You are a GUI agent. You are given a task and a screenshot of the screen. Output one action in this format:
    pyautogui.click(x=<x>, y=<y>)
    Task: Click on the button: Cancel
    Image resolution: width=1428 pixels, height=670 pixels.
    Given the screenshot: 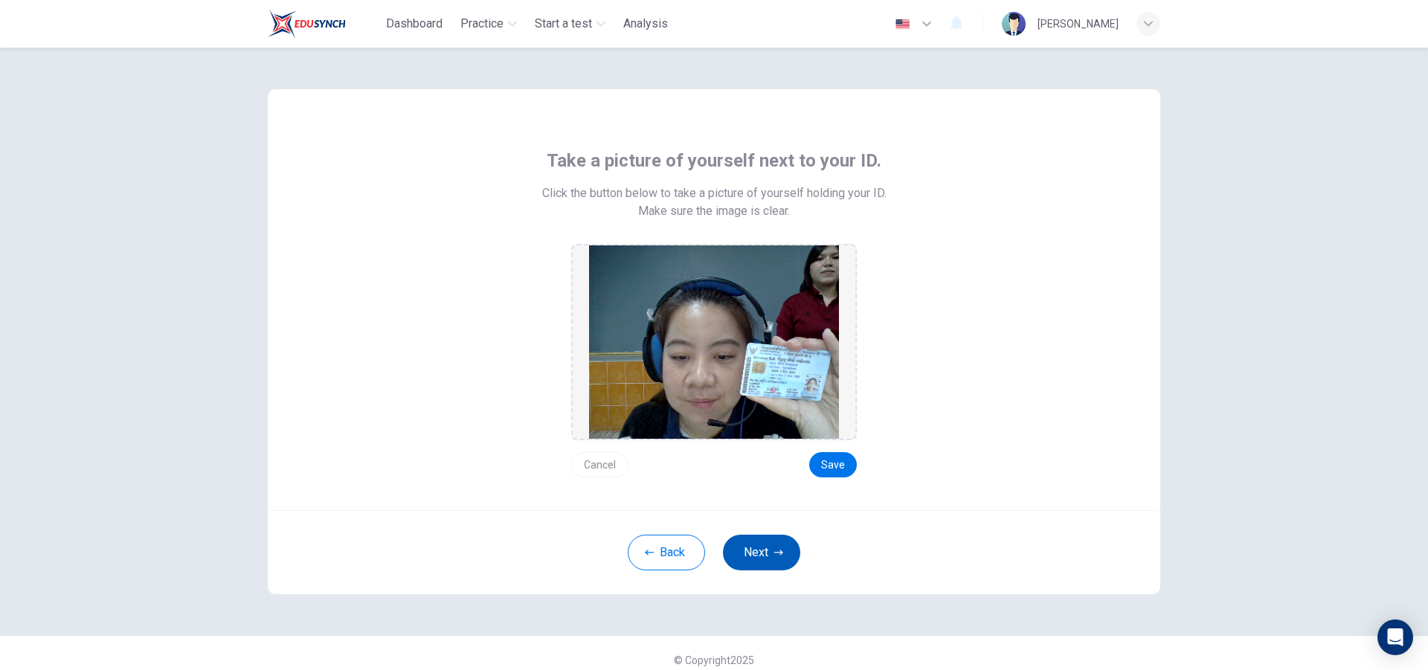 What is the action you would take?
    pyautogui.click(x=599, y=465)
    